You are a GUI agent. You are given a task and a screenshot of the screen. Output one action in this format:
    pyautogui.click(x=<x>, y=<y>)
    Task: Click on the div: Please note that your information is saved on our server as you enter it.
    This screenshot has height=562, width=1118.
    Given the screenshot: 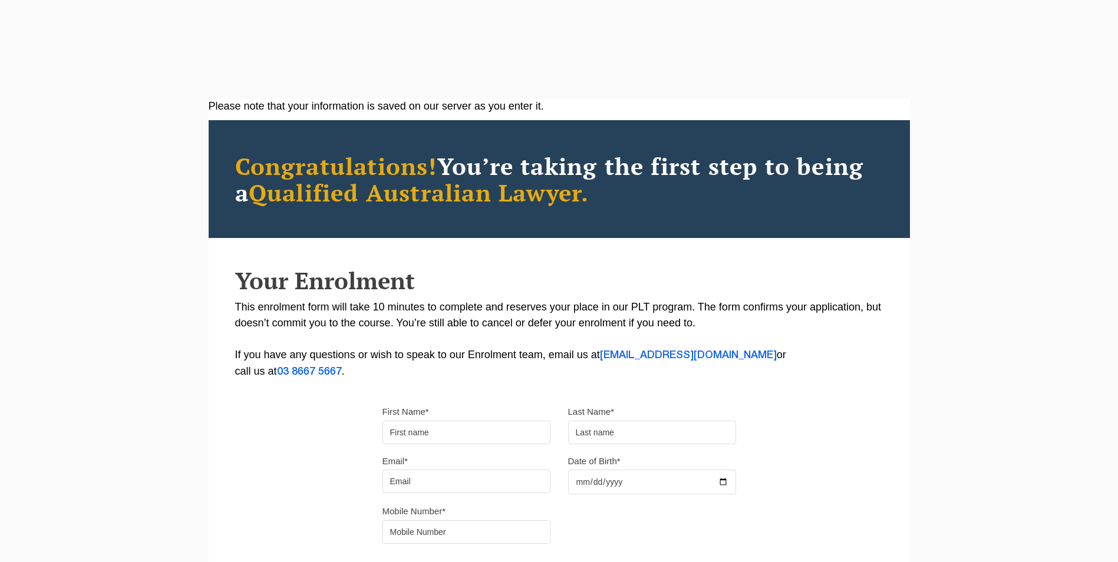 What is the action you would take?
    pyautogui.click(x=559, y=106)
    